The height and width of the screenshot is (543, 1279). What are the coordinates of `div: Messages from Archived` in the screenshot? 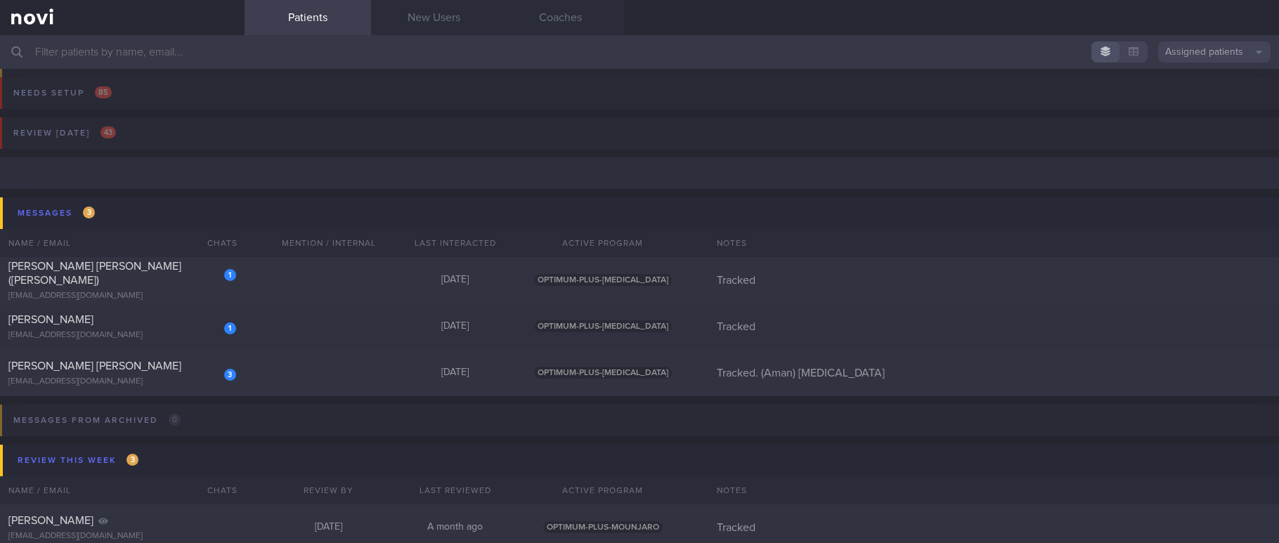 It's located at (97, 420).